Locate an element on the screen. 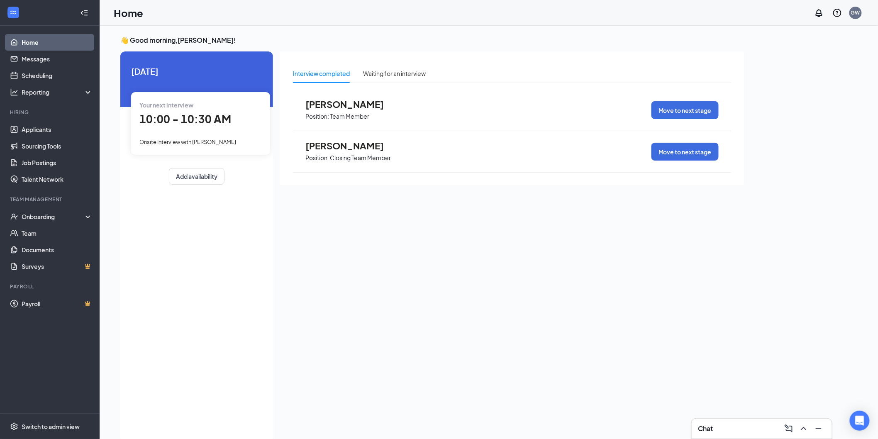 This screenshot has width=878, height=439. svg: Analysis is located at coordinates (14, 92).